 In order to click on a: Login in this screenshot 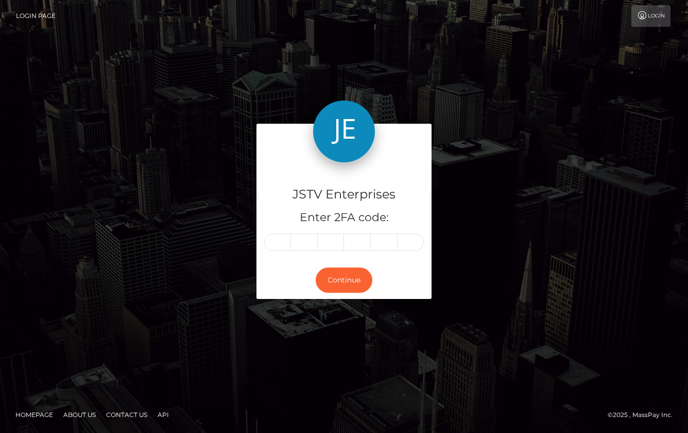, I will do `click(651, 16)`.